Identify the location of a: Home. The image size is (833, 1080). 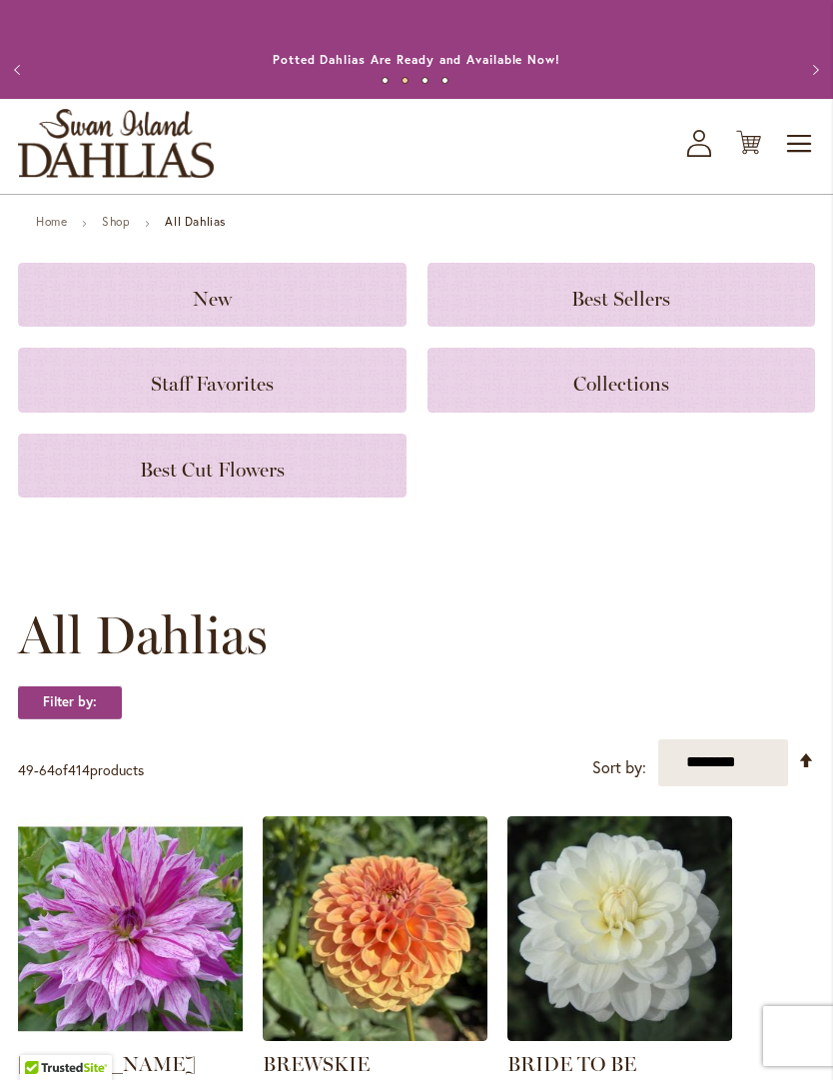
(51, 221).